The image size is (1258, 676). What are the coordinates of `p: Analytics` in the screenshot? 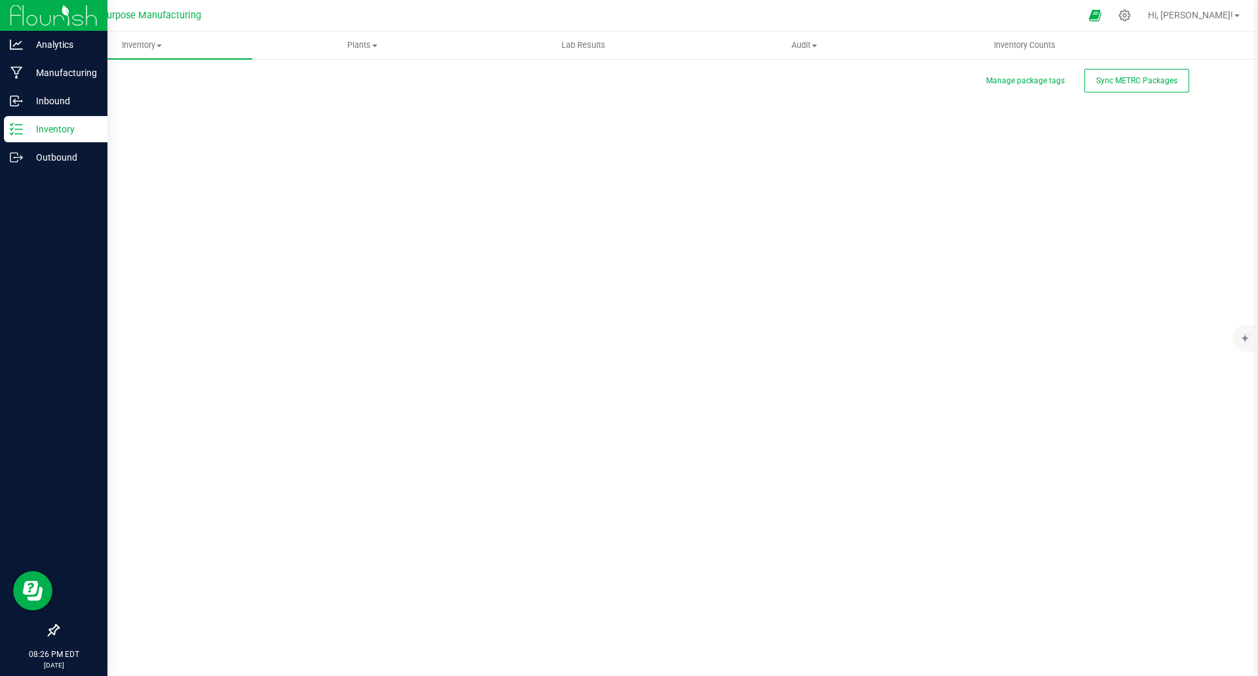 It's located at (62, 45).